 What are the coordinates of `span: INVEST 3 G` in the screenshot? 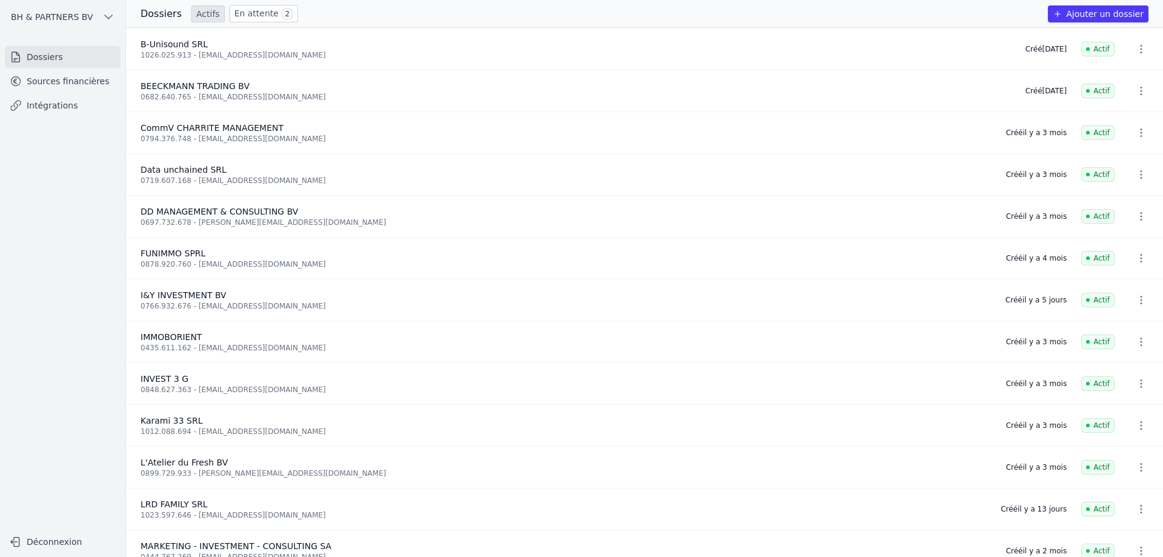 It's located at (164, 379).